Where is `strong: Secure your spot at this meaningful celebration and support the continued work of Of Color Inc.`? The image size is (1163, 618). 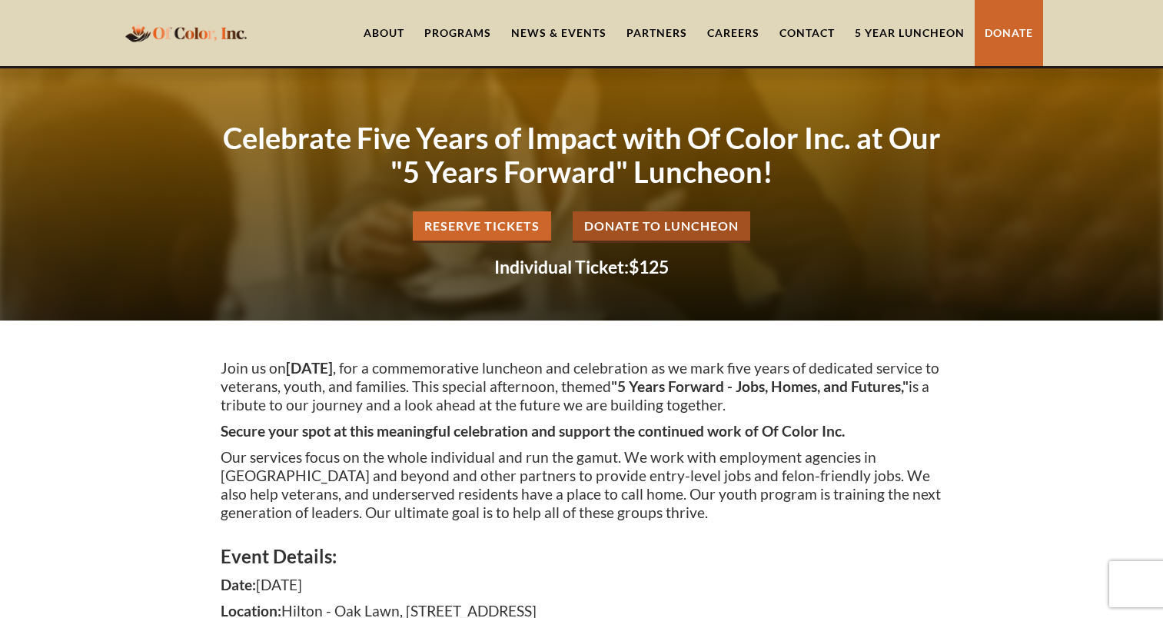
strong: Secure your spot at this meaningful celebration and support the continued work of Of Color Inc. is located at coordinates (533, 430).